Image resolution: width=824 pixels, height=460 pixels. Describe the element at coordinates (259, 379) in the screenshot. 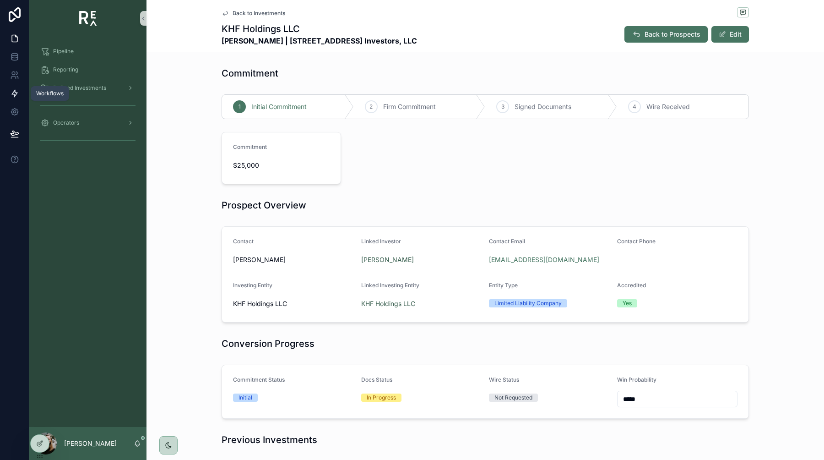

I see `span: Commitment Status` at that location.